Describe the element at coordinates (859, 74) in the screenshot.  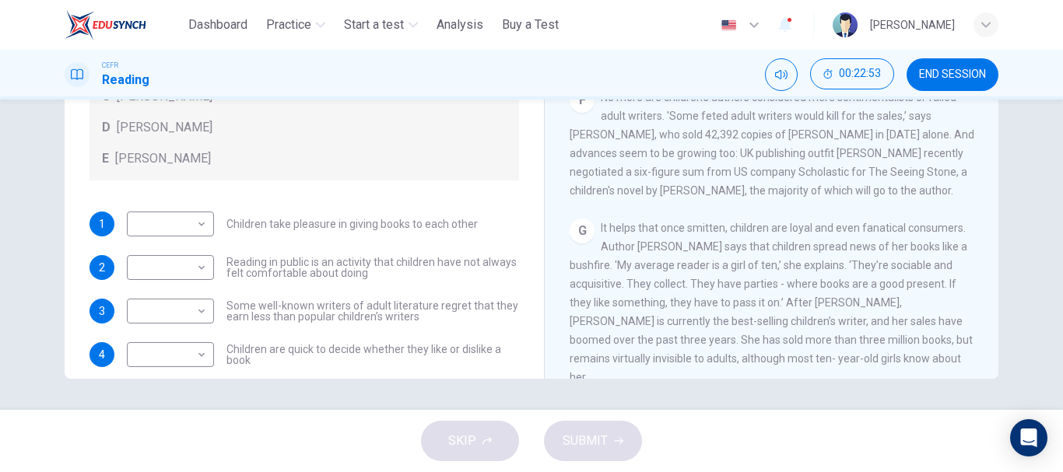
I see `span: 00:22:53` at that location.